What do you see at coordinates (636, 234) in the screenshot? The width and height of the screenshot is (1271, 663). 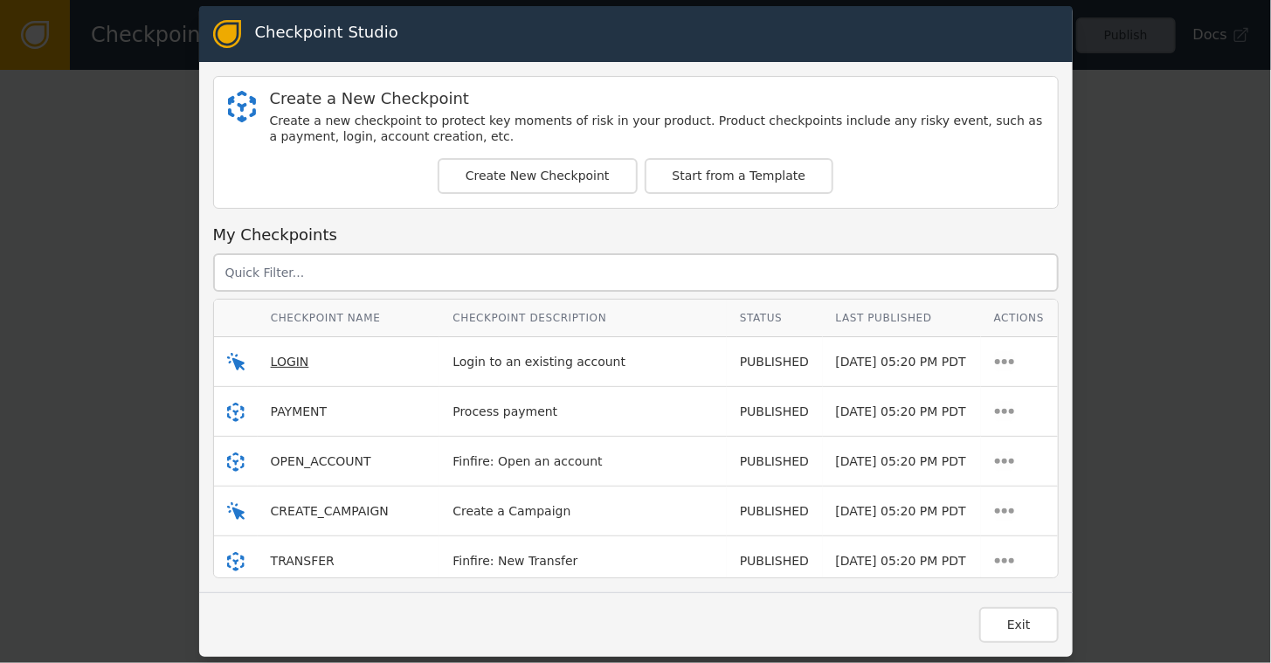 I see `div: My Checkpoints` at bounding box center [636, 234].